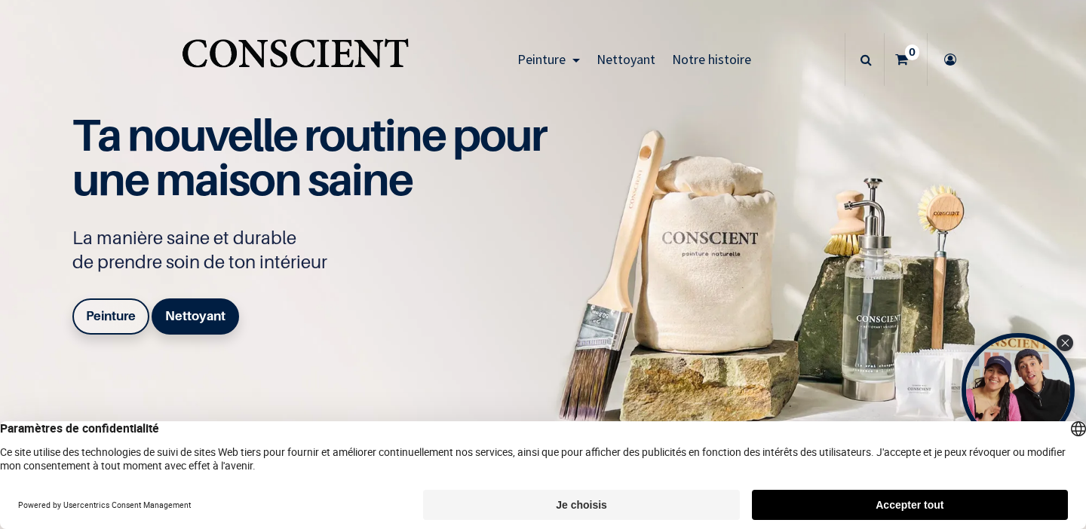 This screenshot has width=1086, height=529. Describe the element at coordinates (295, 60) in the screenshot. I see `a: Logo of Conscient` at that location.